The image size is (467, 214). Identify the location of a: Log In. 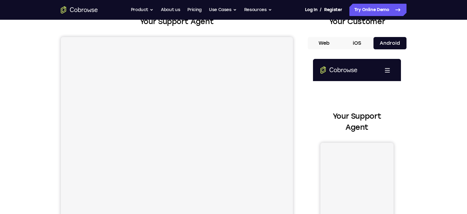
(311, 10).